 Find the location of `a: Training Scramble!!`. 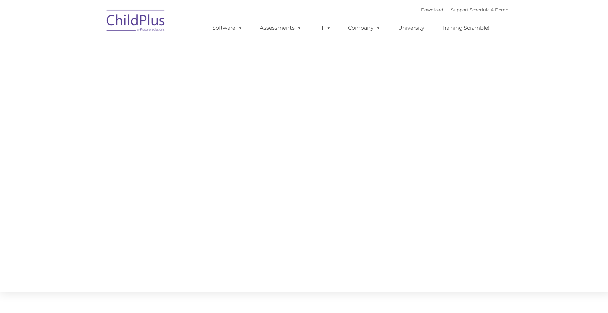

a: Training Scramble!! is located at coordinates (464, 28).